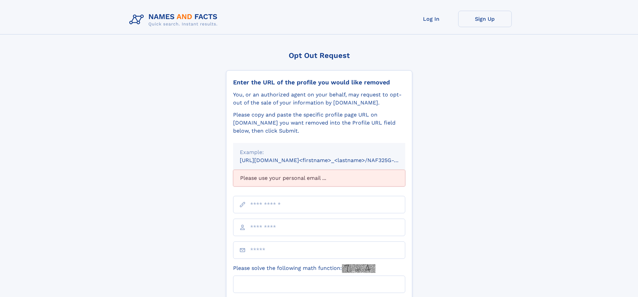  What do you see at coordinates (319, 152) in the screenshot?
I see `div: Example:` at bounding box center [319, 152].